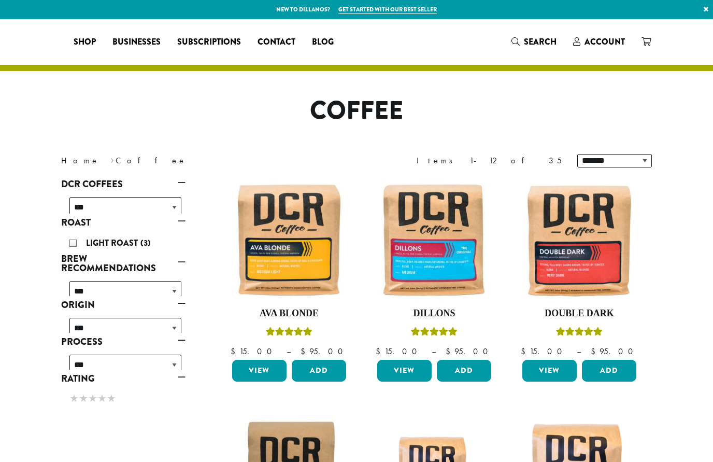 The width and height of the screenshot is (713, 462). What do you see at coordinates (276, 42) in the screenshot?
I see `span: Contact` at bounding box center [276, 42].